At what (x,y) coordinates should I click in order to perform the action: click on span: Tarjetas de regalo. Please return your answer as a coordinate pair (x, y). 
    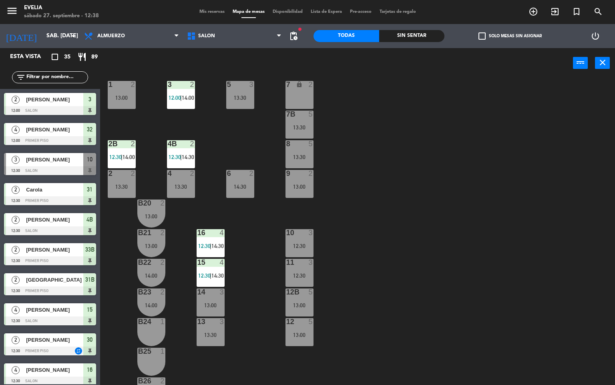
    Looking at the image, I should click on (397, 12).